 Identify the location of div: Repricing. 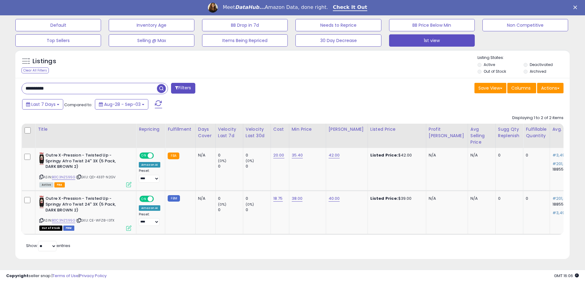
(150, 129).